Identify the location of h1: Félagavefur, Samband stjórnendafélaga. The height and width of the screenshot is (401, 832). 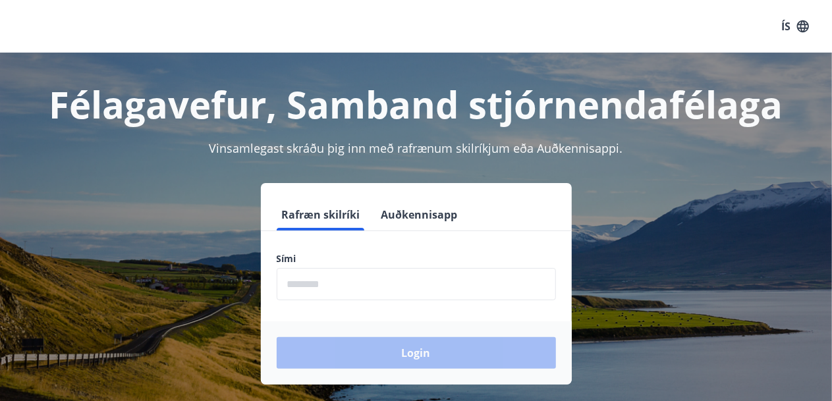
(416, 104).